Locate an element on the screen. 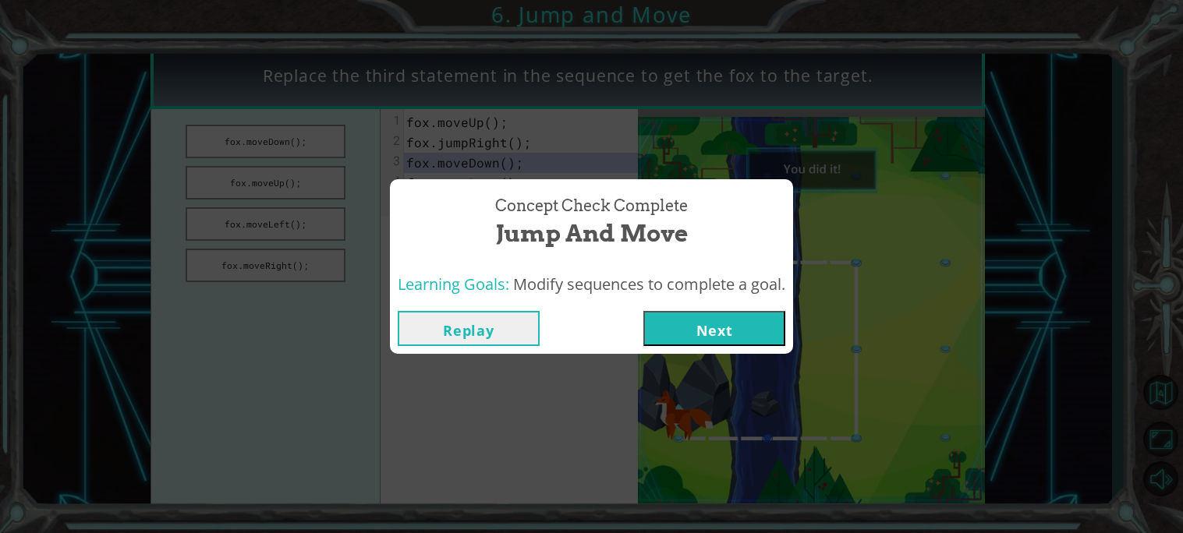 This screenshot has width=1183, height=533. span: Jump and Move is located at coordinates (592, 233).